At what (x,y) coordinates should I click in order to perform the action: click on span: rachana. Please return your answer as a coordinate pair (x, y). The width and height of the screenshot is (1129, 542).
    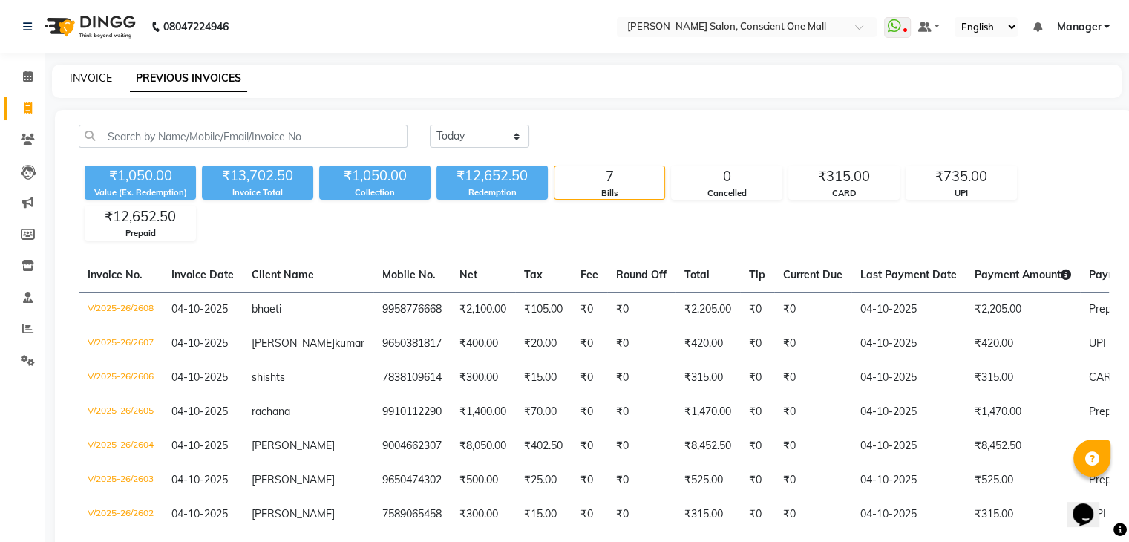
    Looking at the image, I should click on (271, 411).